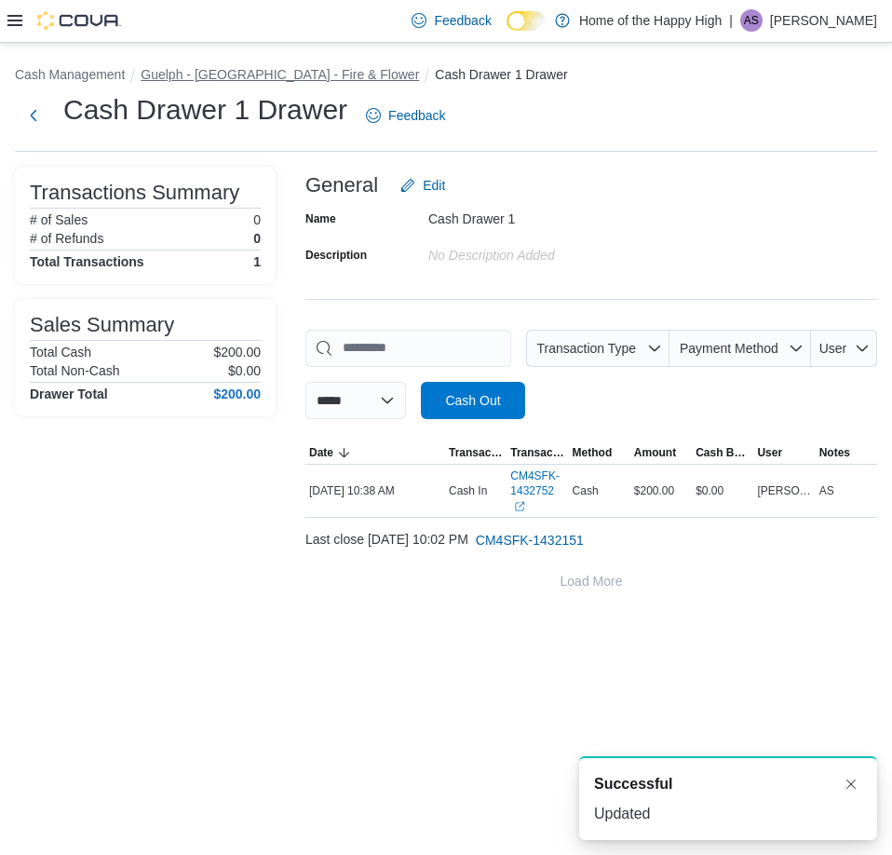 This screenshot has height=855, width=892. Describe the element at coordinates (591, 581) in the screenshot. I see `button: Load More` at that location.